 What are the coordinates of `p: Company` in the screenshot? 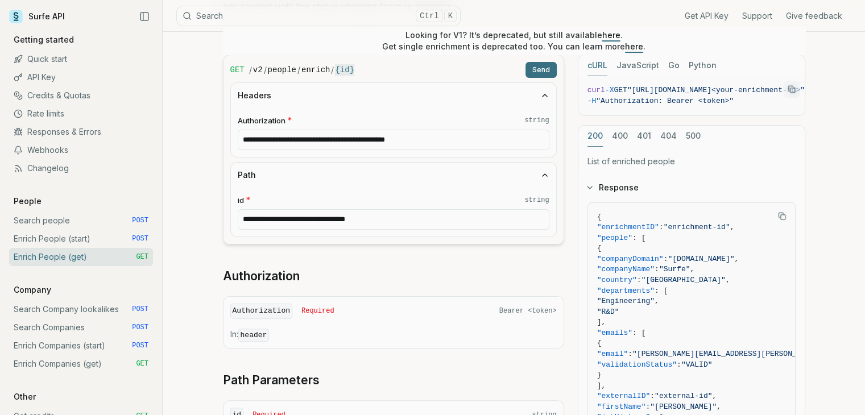 It's located at (32, 290).